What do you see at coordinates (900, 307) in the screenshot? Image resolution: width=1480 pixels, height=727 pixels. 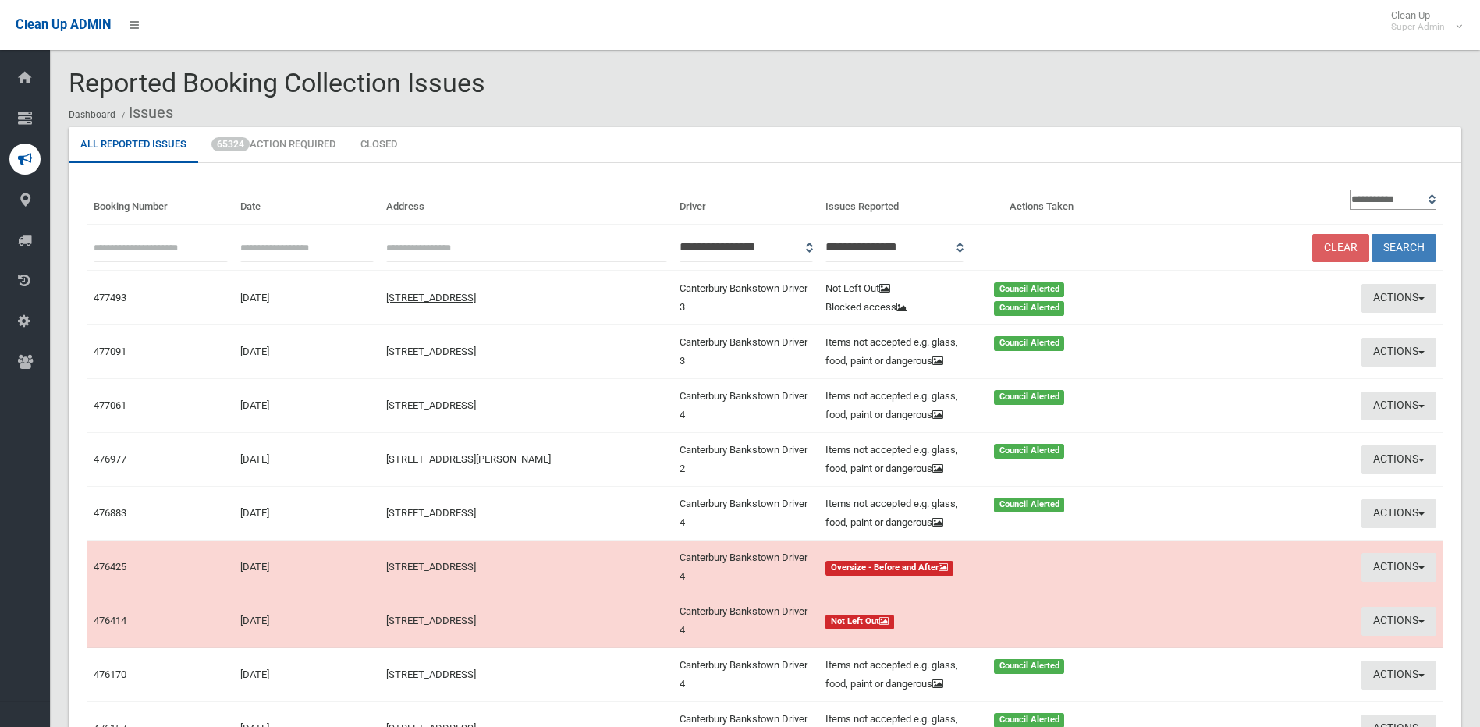 I see `div: Blocked access` at bounding box center [900, 307].